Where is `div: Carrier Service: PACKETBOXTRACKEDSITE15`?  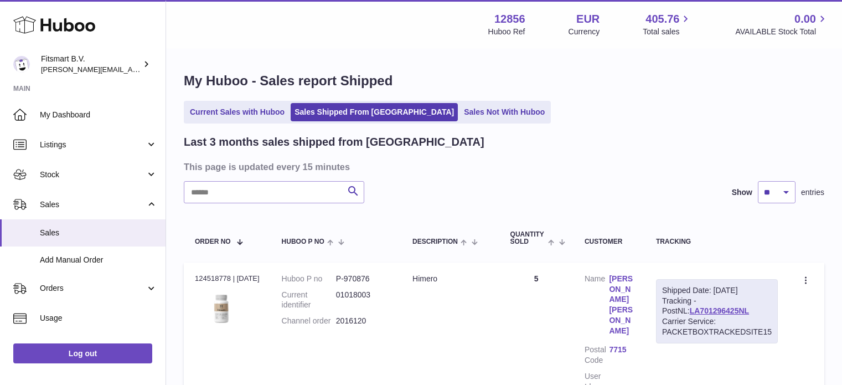
div: Carrier Service: PACKETBOXTRACKEDSITE15 is located at coordinates (717, 327).